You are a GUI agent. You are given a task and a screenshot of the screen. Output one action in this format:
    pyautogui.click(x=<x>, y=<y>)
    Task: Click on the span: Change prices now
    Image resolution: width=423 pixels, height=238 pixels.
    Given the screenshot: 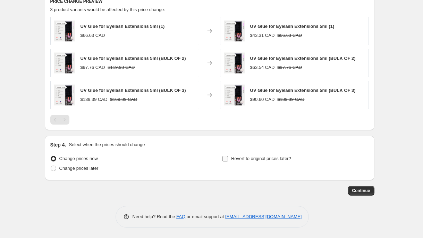 What is the action you would take?
    pyautogui.click(x=78, y=158)
    